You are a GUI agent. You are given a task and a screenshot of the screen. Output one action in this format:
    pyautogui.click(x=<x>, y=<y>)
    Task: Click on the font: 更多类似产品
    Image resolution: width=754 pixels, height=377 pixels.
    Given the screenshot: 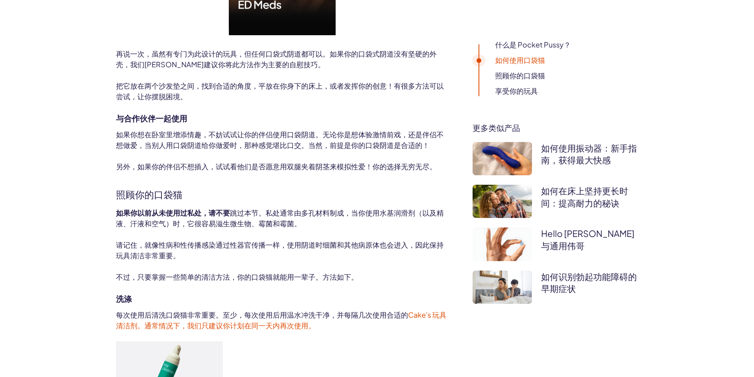 What is the action you would take?
    pyautogui.click(x=496, y=127)
    